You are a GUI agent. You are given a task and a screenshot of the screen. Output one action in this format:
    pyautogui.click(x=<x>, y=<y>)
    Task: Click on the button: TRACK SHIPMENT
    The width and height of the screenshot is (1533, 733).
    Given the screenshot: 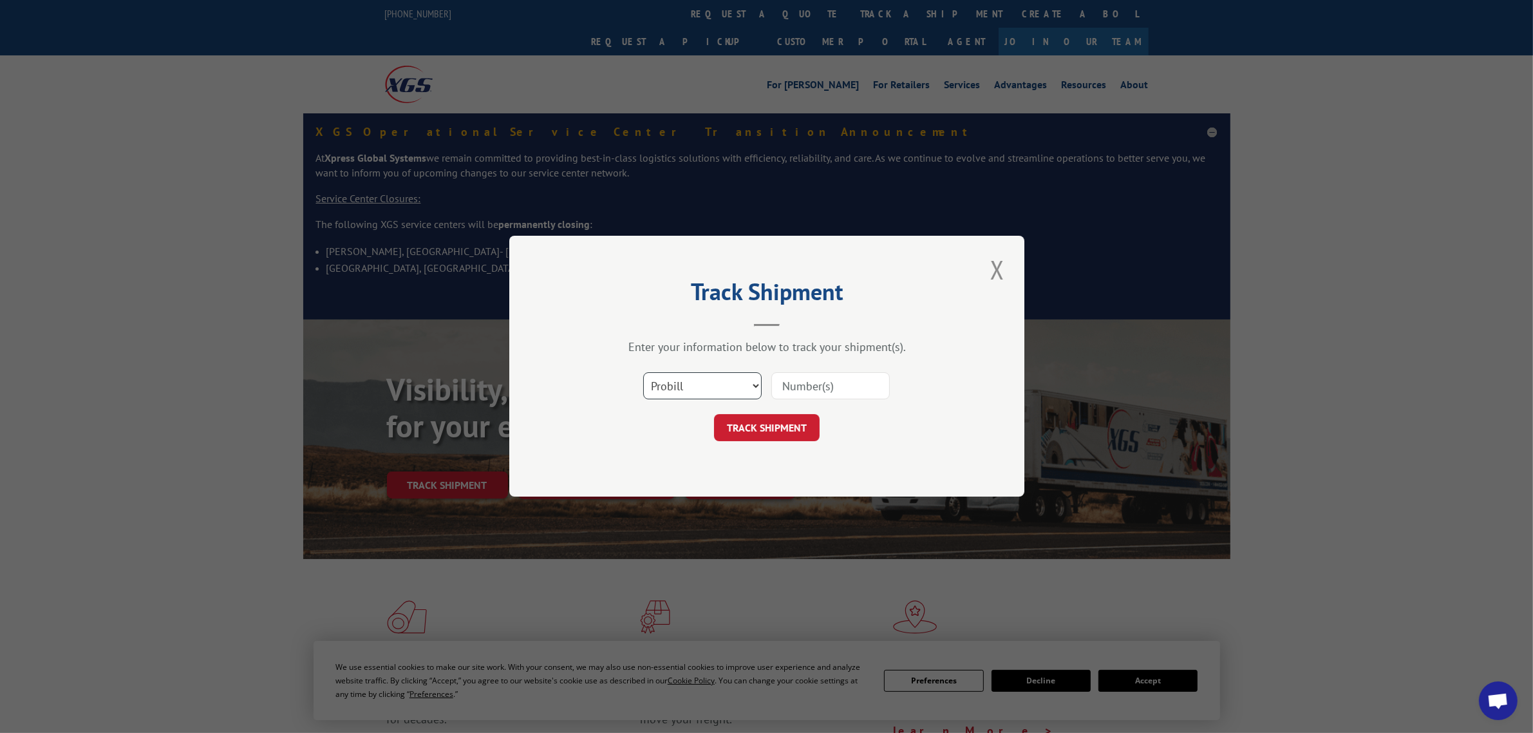 What is the action you would take?
    pyautogui.click(x=767, y=428)
    